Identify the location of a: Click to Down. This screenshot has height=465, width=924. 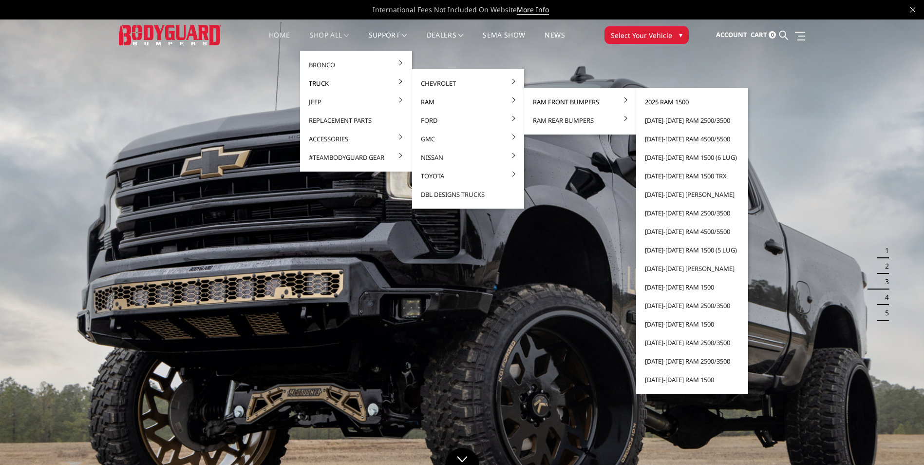
(462, 456).